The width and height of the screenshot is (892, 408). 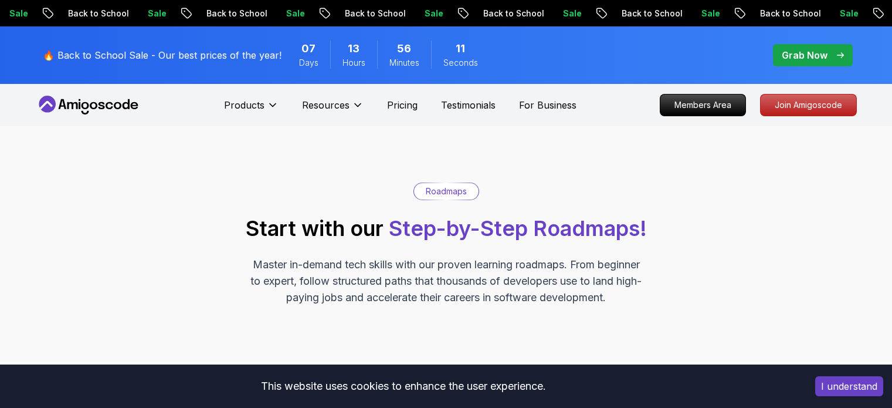 What do you see at coordinates (460, 49) in the screenshot?
I see `span: 11 Seconds` at bounding box center [460, 49].